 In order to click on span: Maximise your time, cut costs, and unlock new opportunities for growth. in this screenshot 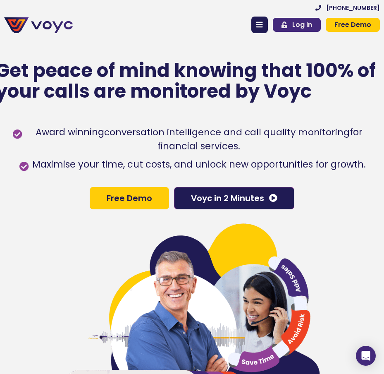, I will do `click(198, 165)`.